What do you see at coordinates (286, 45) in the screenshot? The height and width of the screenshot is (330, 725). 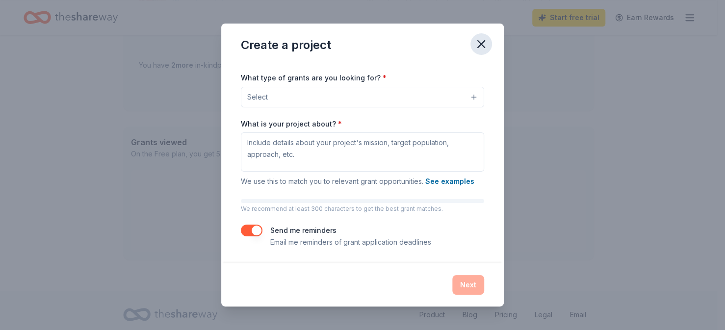 I see `div: Create a project` at bounding box center [286, 45].